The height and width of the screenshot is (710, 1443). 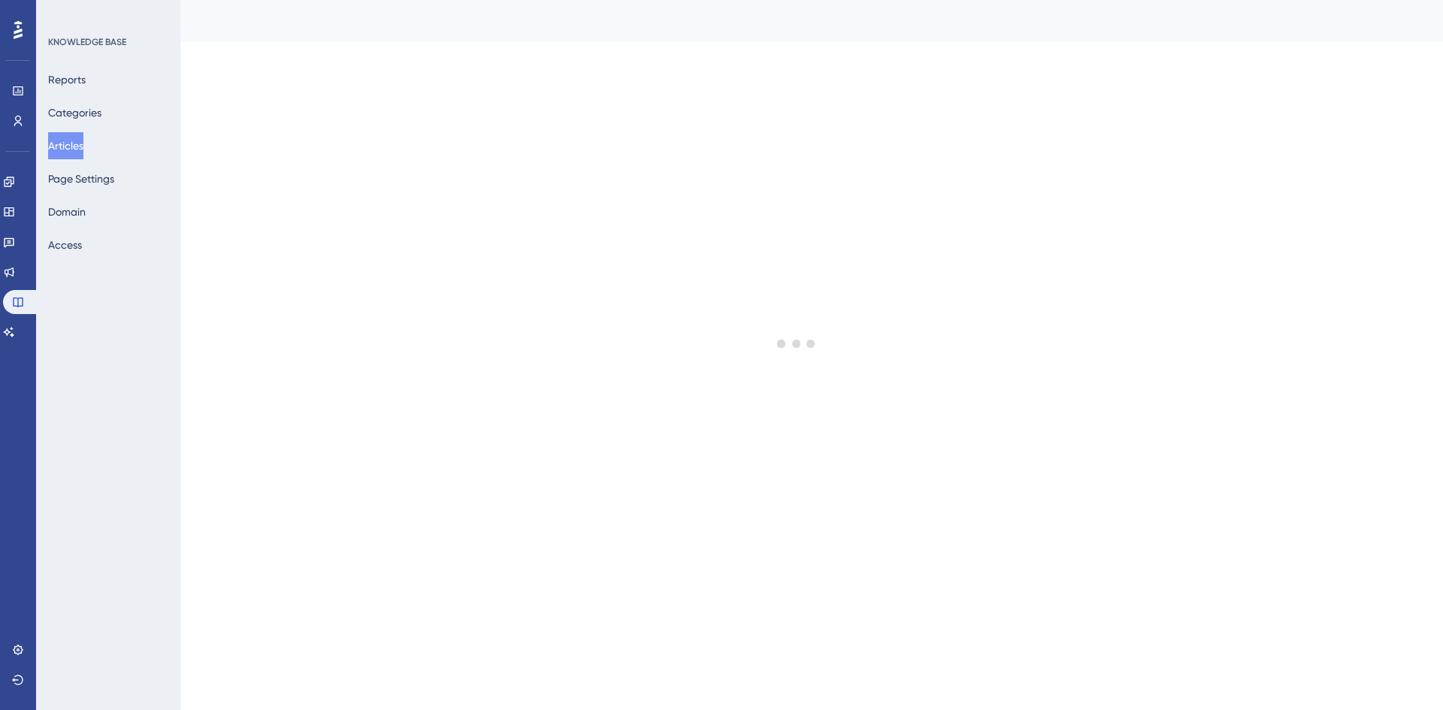 What do you see at coordinates (67, 212) in the screenshot?
I see `button: Domain` at bounding box center [67, 212].